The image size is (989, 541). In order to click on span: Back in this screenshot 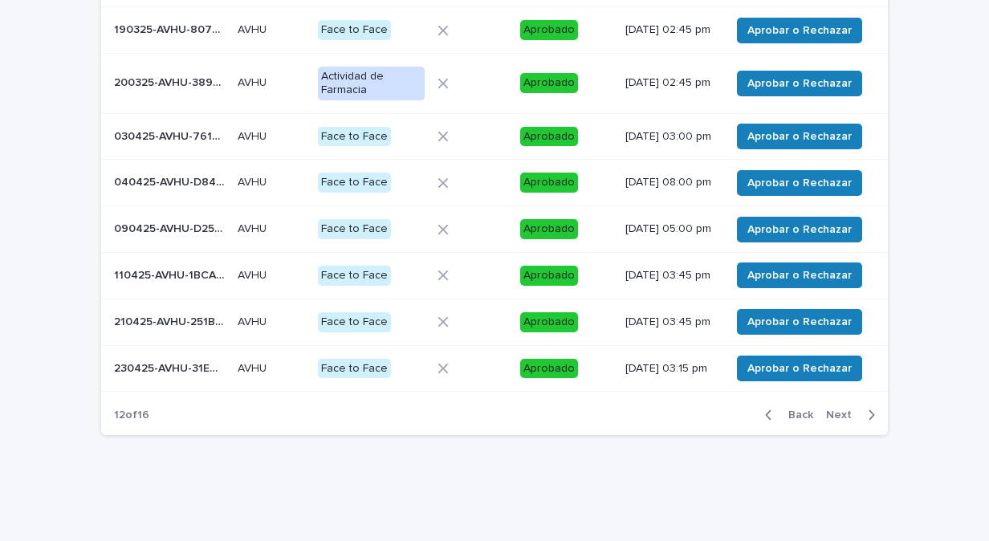, I will do `click(796, 415)`.